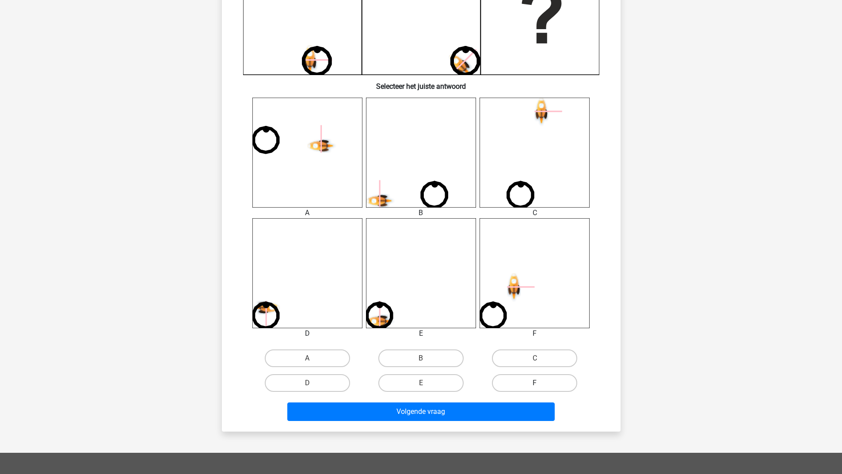 The height and width of the screenshot is (474, 842). Describe the element at coordinates (421, 358) in the screenshot. I see `label: B` at that location.